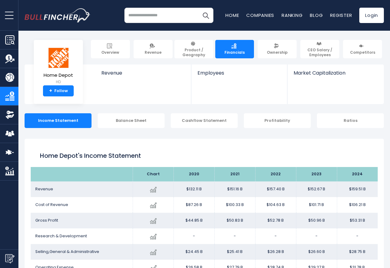 Image resolution: width=390 pixels, height=268 pixels. Describe the element at coordinates (317, 252) in the screenshot. I see `td: $26.60 B` at that location.